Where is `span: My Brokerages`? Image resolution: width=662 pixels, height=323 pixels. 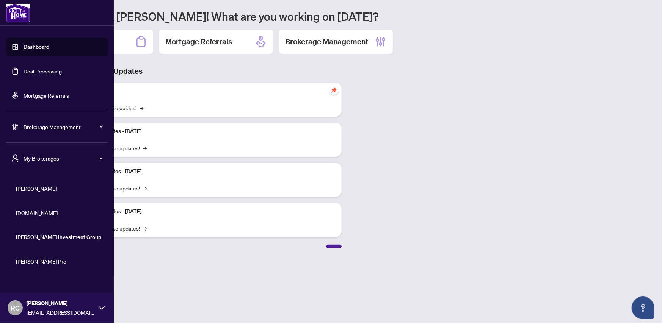 span: My Brokerages is located at coordinates (63, 158).